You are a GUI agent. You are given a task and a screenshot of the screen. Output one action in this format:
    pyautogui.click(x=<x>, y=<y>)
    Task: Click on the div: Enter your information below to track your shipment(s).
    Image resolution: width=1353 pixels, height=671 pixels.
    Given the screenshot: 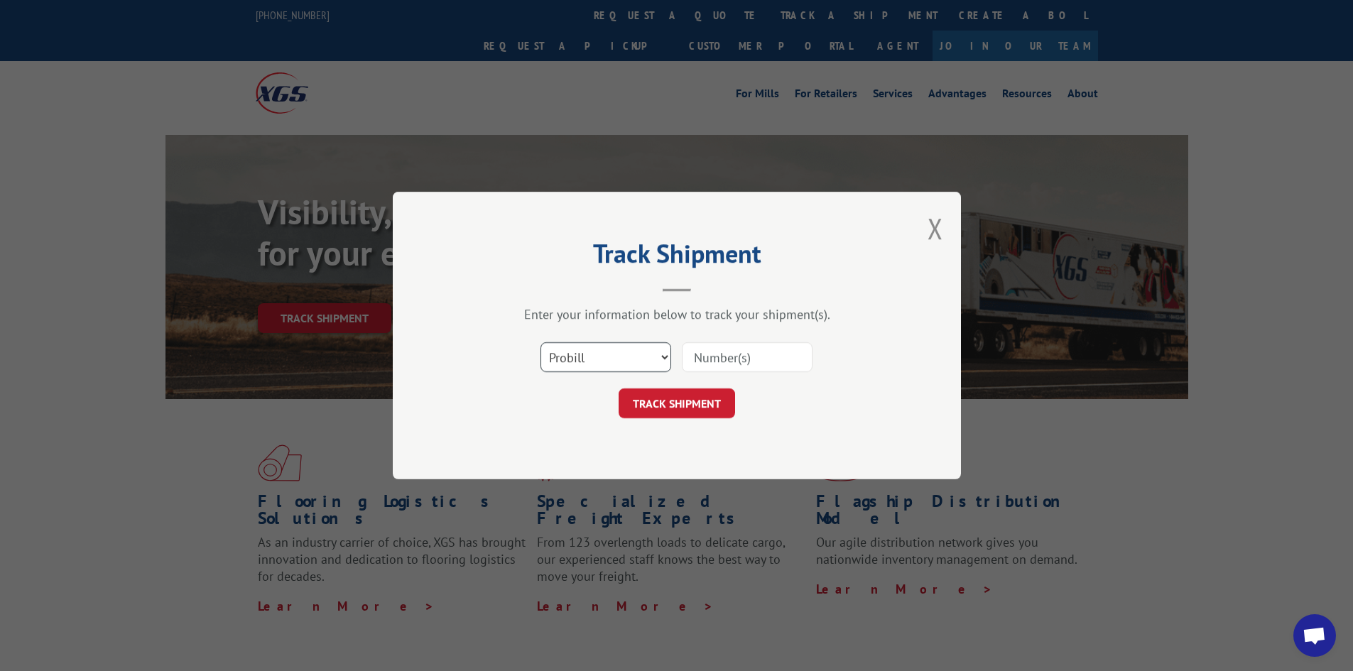 What is the action you would take?
    pyautogui.click(x=677, y=314)
    